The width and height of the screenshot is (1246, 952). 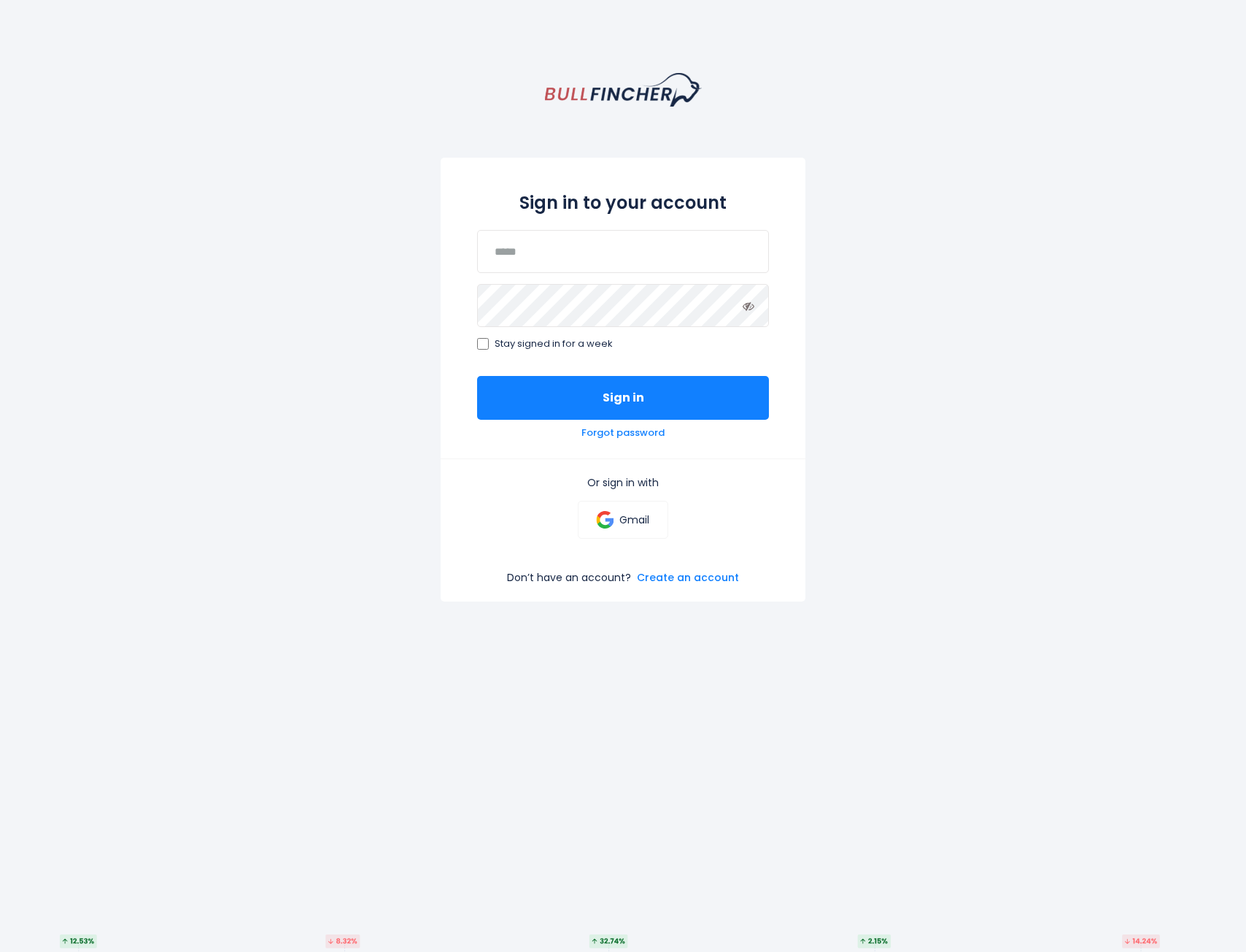 I want to click on button: Sign in, so click(x=623, y=397).